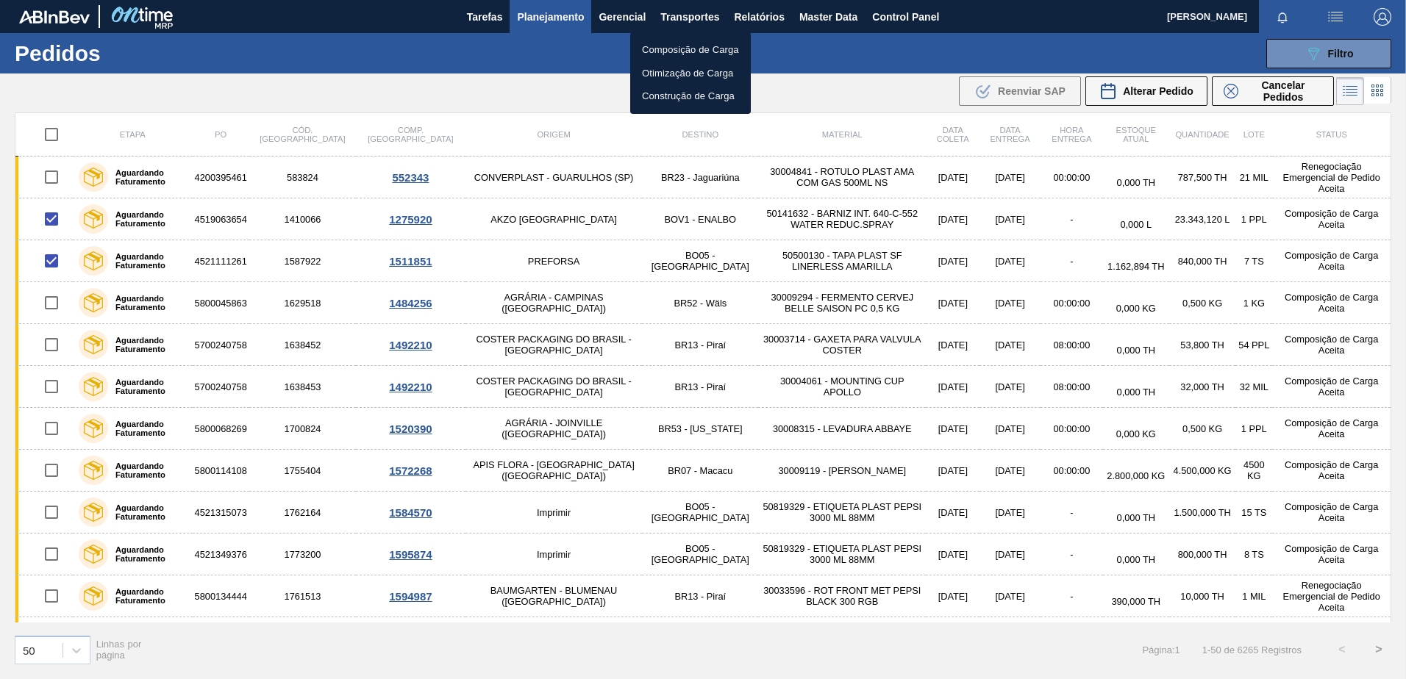  Describe the element at coordinates (690, 96) in the screenshot. I see `a: Construção de Carga` at that location.